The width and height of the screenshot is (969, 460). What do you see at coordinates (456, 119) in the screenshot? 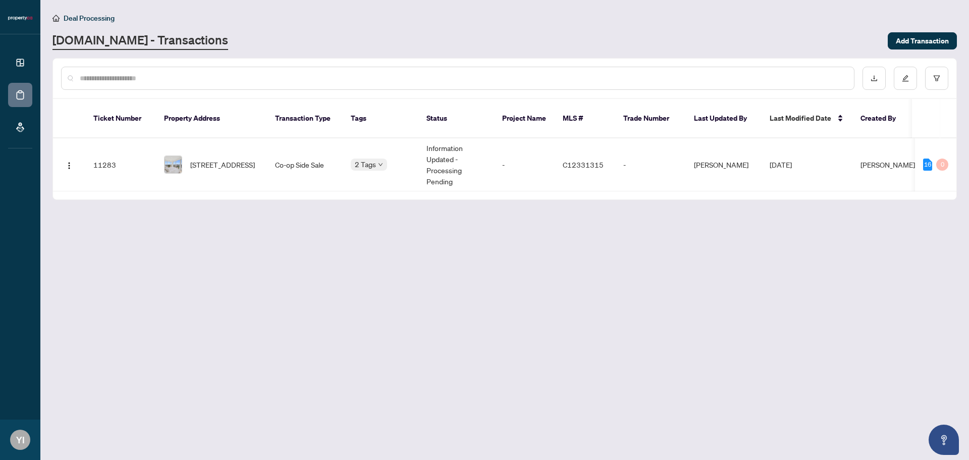
I see `th: Status` at bounding box center [456, 119].